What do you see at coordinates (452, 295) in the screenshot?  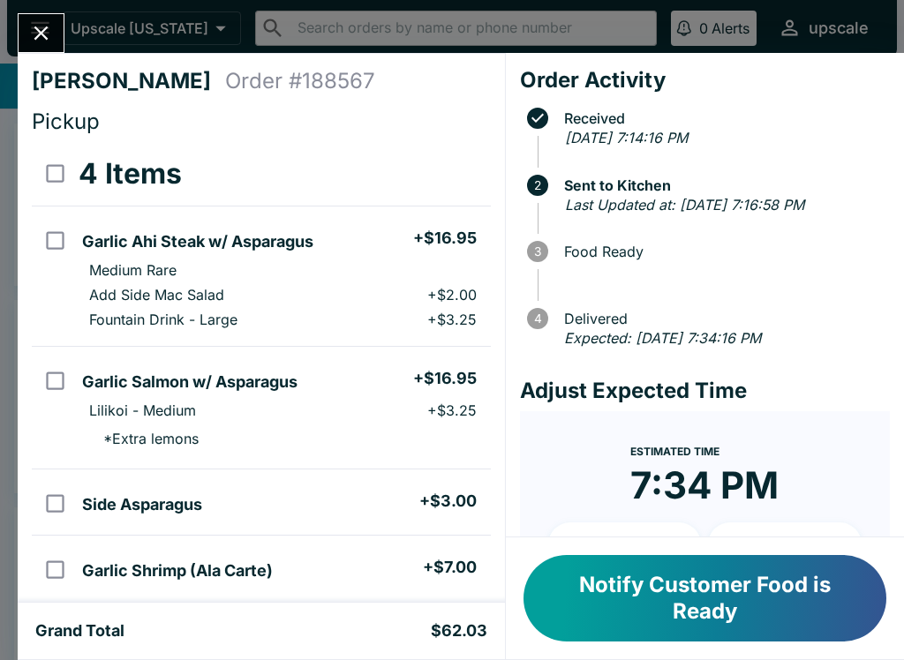 I see `p: + $2.00` at bounding box center [452, 295].